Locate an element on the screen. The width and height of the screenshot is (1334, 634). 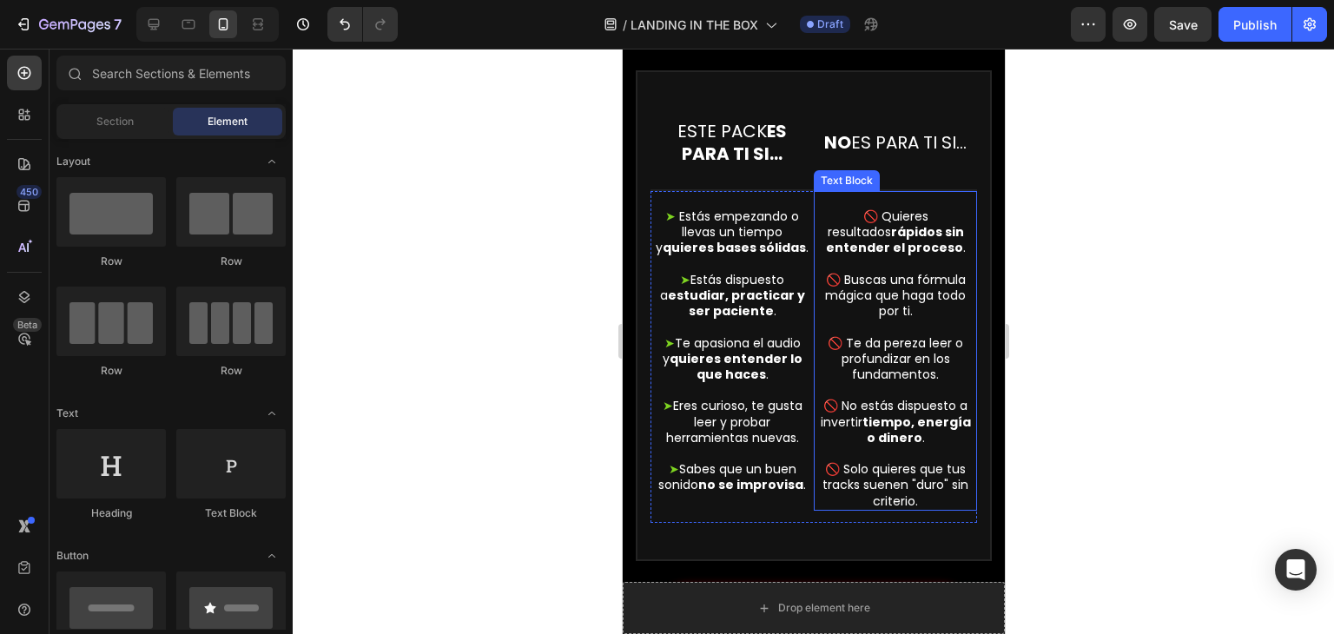
div: Publish is located at coordinates (1255, 24).